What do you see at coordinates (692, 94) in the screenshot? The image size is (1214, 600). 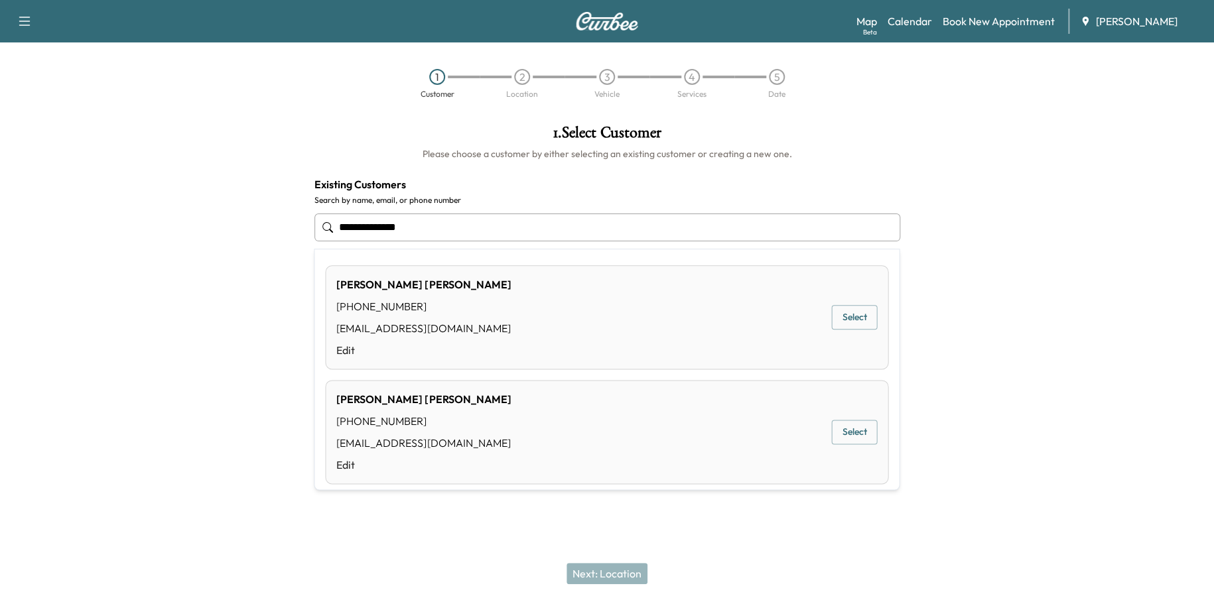 I see `div: Services` at bounding box center [692, 94].